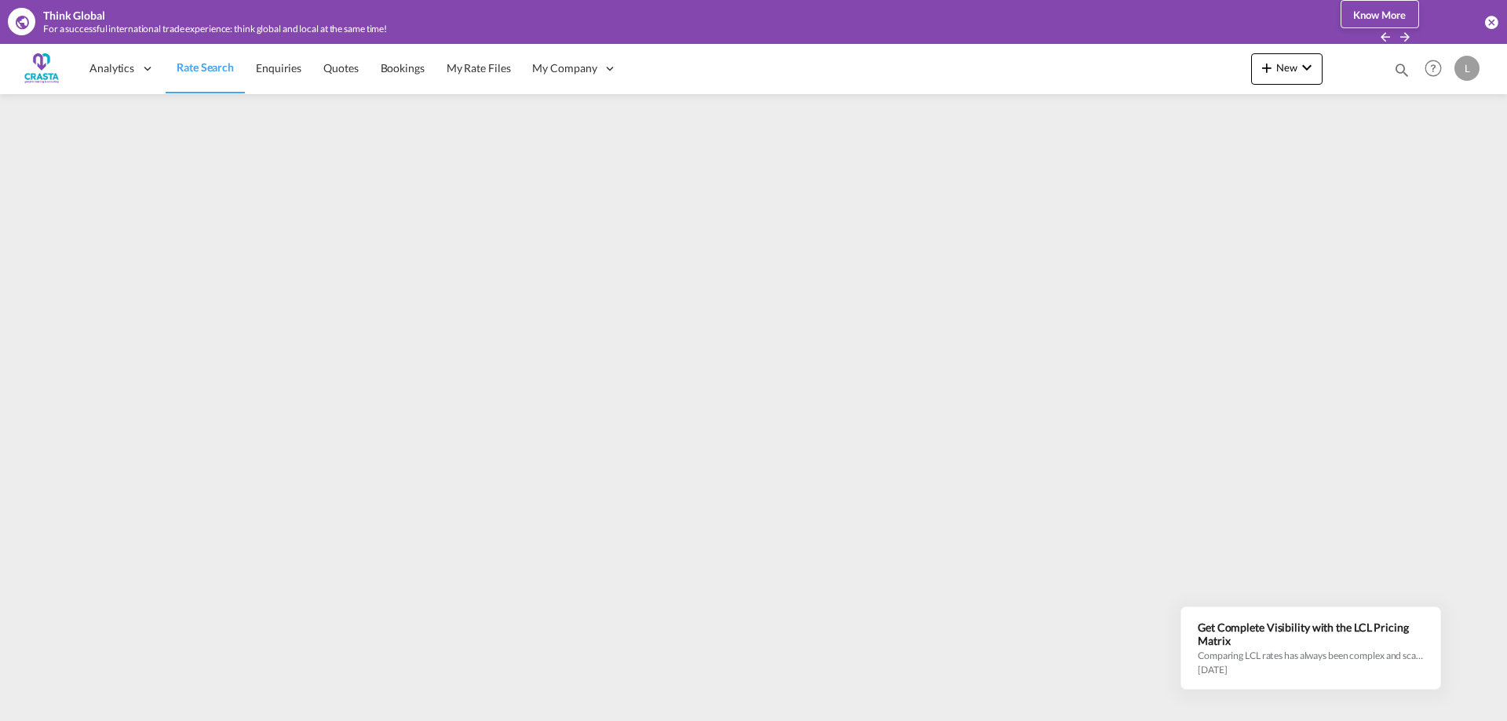  What do you see at coordinates (1405, 36) in the screenshot?
I see `button: icon-arrow-right` at bounding box center [1405, 36].